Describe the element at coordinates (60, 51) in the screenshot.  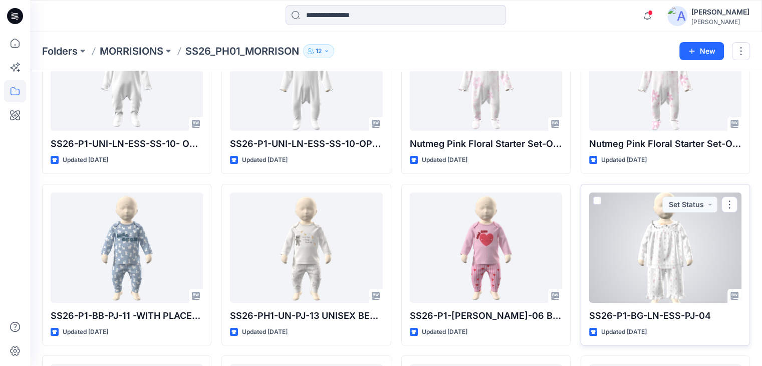
I see `a: Folders` at that location.